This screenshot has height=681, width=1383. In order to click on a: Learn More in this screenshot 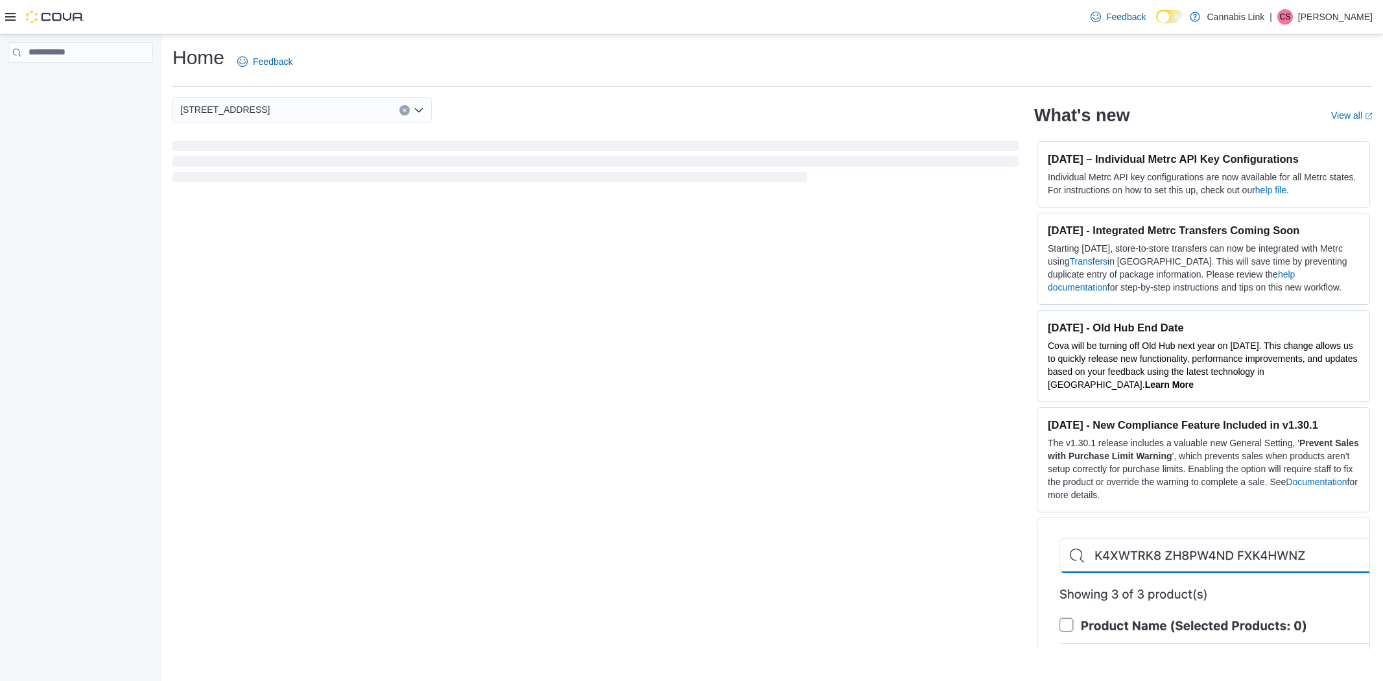, I will do `click(1169, 384)`.